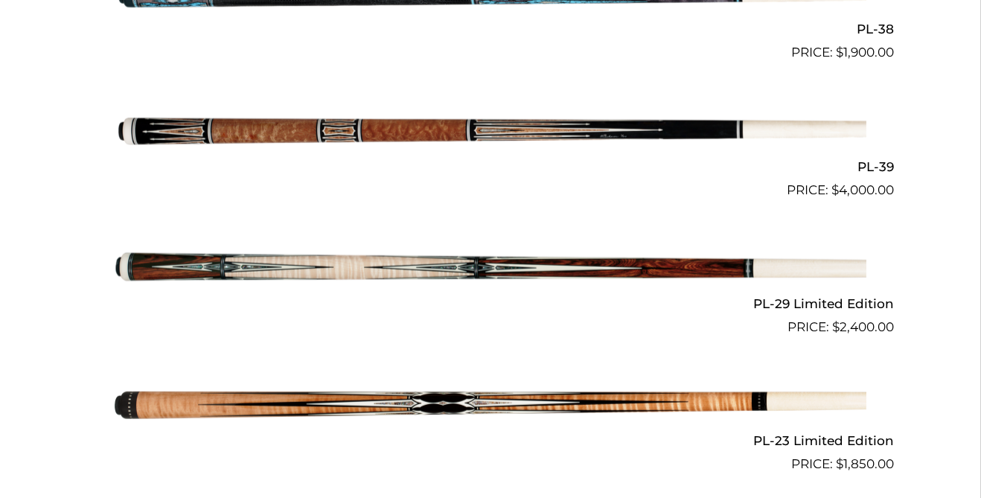 The height and width of the screenshot is (498, 981). Describe the element at coordinates (491, 134) in the screenshot. I see `a: PL-39 $4,000.00` at that location.